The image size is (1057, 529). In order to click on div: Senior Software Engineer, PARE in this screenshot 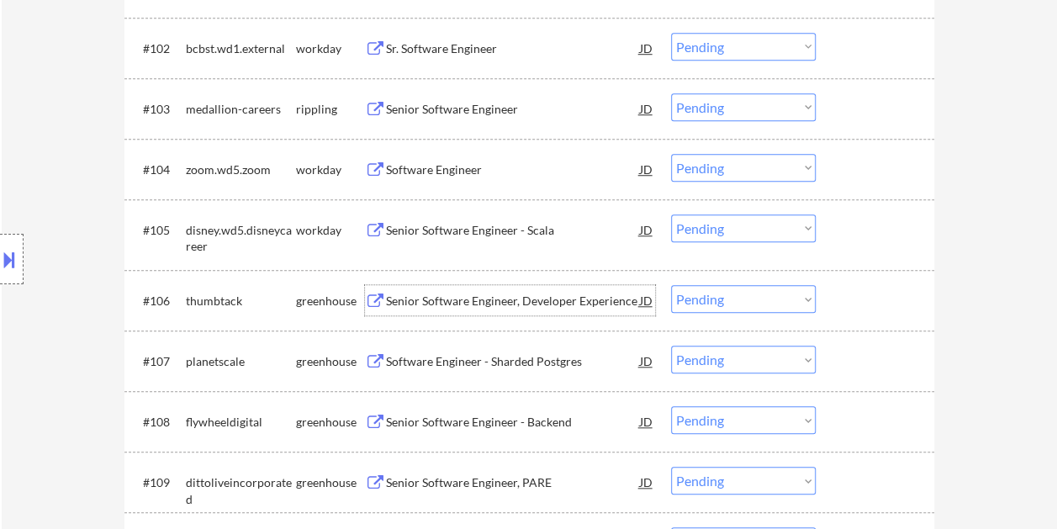, I will do `click(513, 483)`.